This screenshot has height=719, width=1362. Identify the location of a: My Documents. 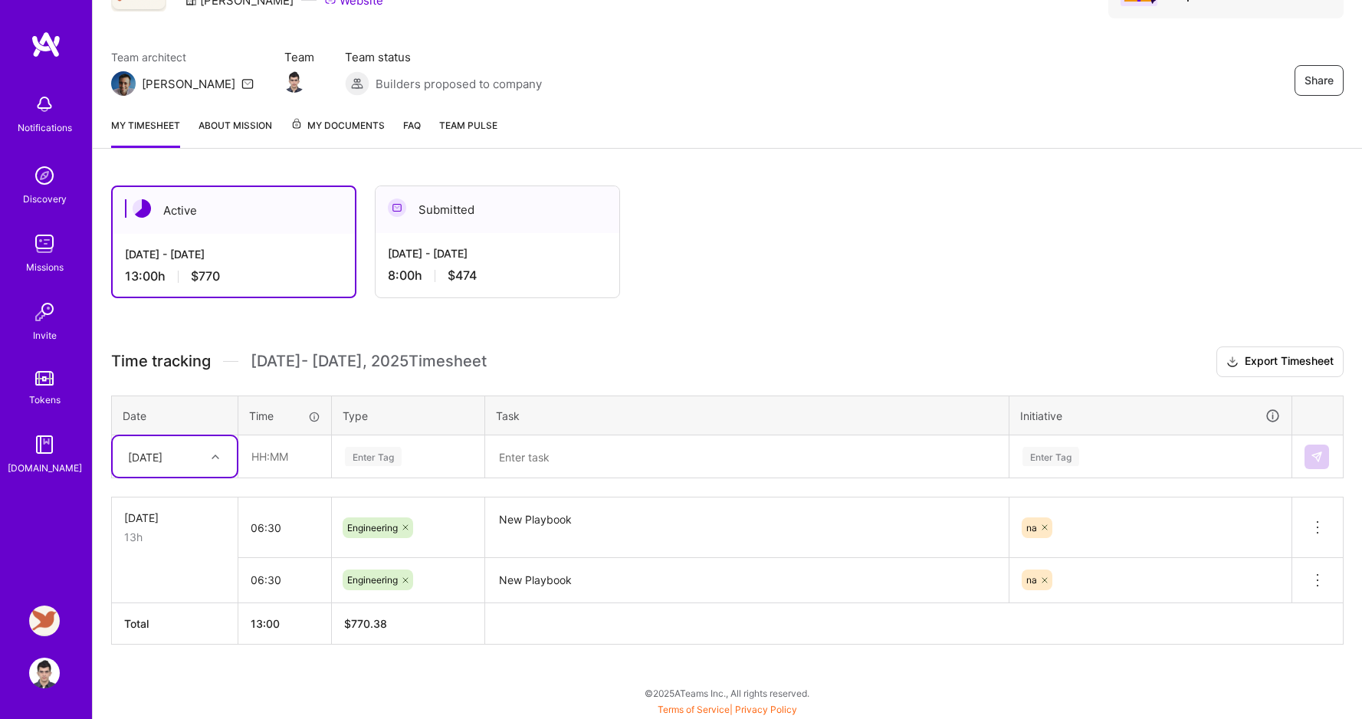
(337, 133).